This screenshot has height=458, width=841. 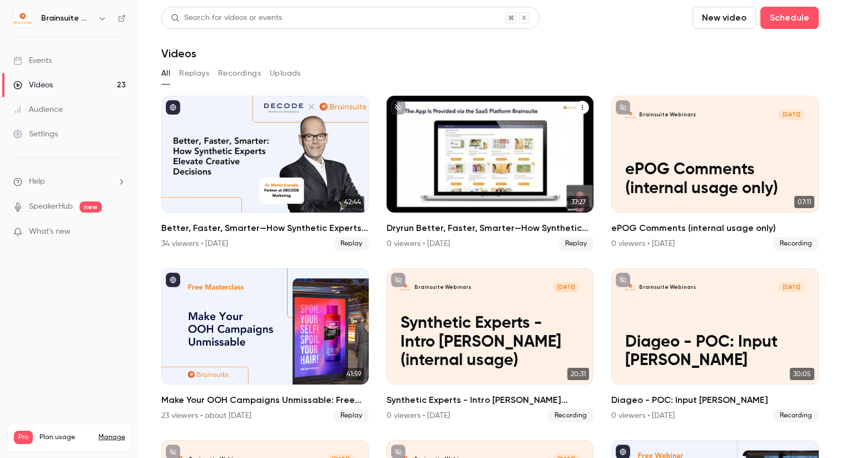 What do you see at coordinates (37, 181) in the screenshot?
I see `span: Help` at bounding box center [37, 181].